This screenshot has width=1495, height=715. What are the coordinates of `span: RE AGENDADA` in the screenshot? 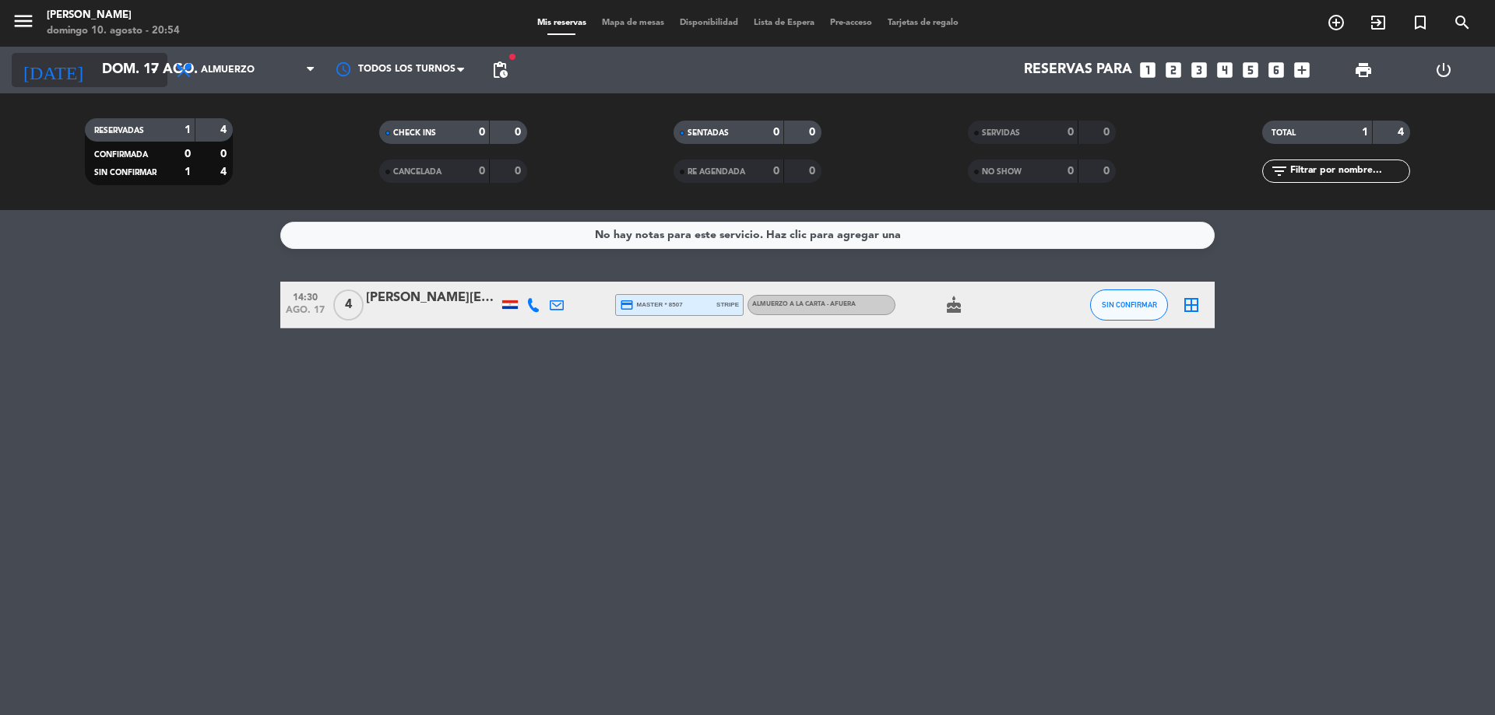 It's located at (716, 172).